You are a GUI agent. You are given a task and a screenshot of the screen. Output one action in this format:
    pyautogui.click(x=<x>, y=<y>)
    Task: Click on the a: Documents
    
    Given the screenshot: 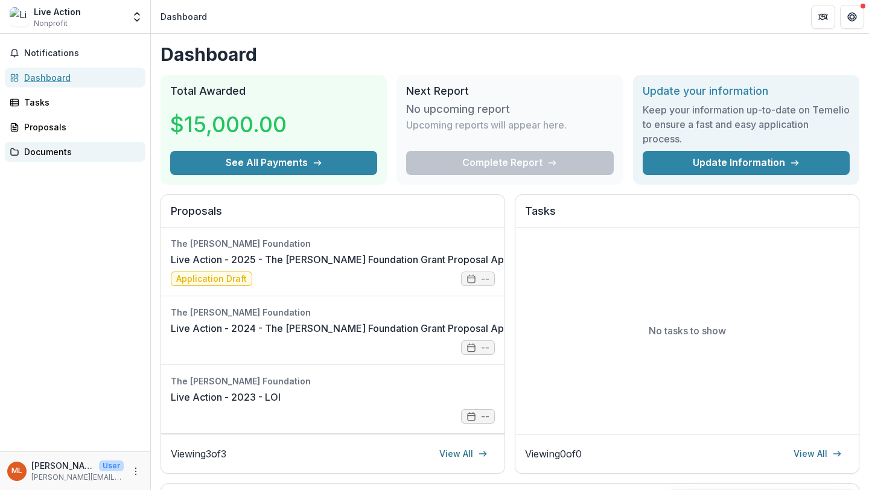 What is the action you would take?
    pyautogui.click(x=75, y=152)
    